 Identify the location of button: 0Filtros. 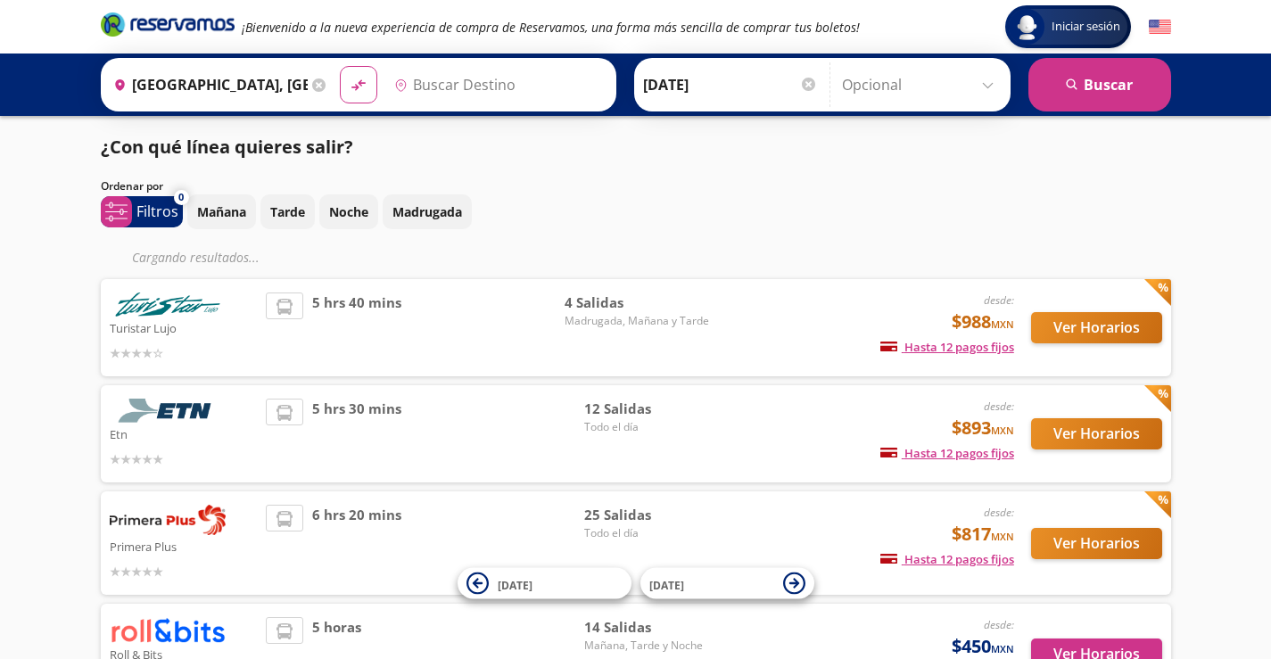
(142, 211).